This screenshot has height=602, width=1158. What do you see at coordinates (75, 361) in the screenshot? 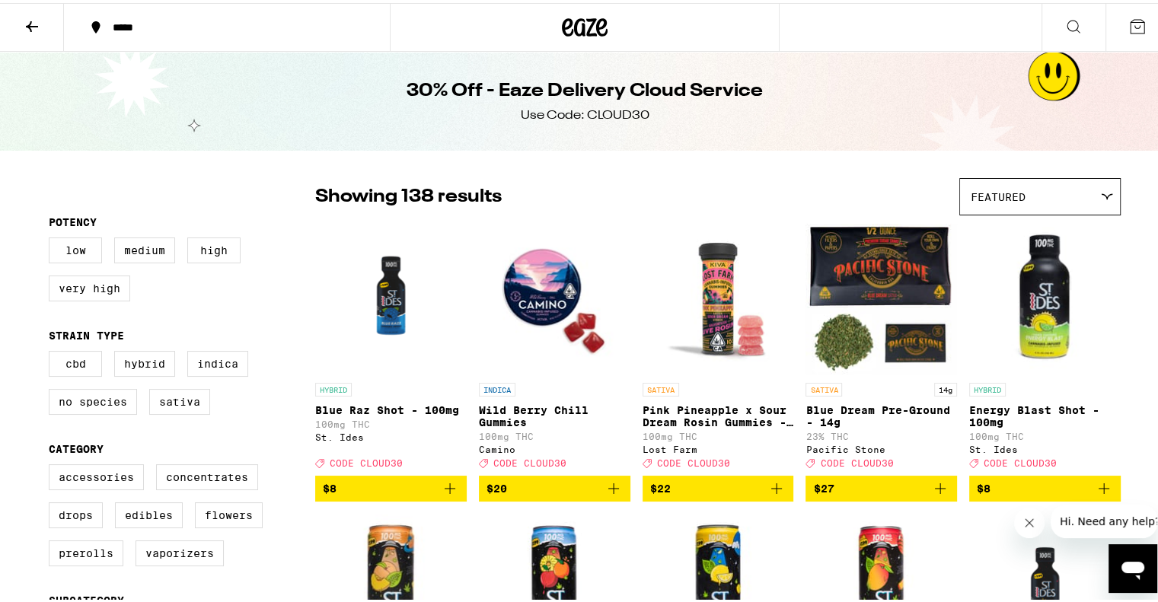
I see `label: CBD` at bounding box center [75, 361].